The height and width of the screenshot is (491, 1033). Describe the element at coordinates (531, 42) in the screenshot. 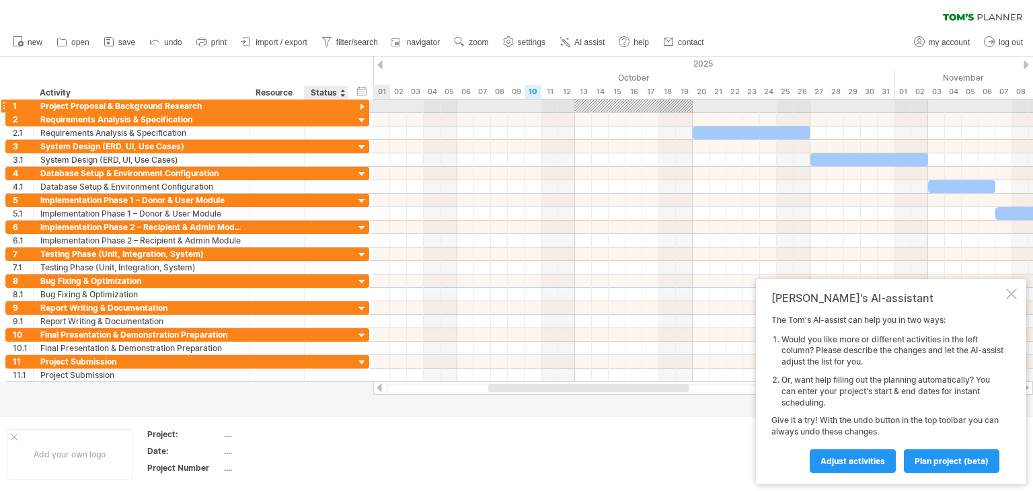

I see `span: settings` at that location.